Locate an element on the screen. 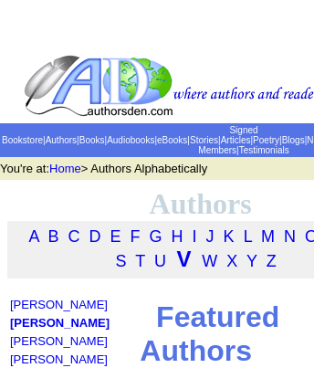 This screenshot has height=368, width=314. a: Articles is located at coordinates (236, 140).